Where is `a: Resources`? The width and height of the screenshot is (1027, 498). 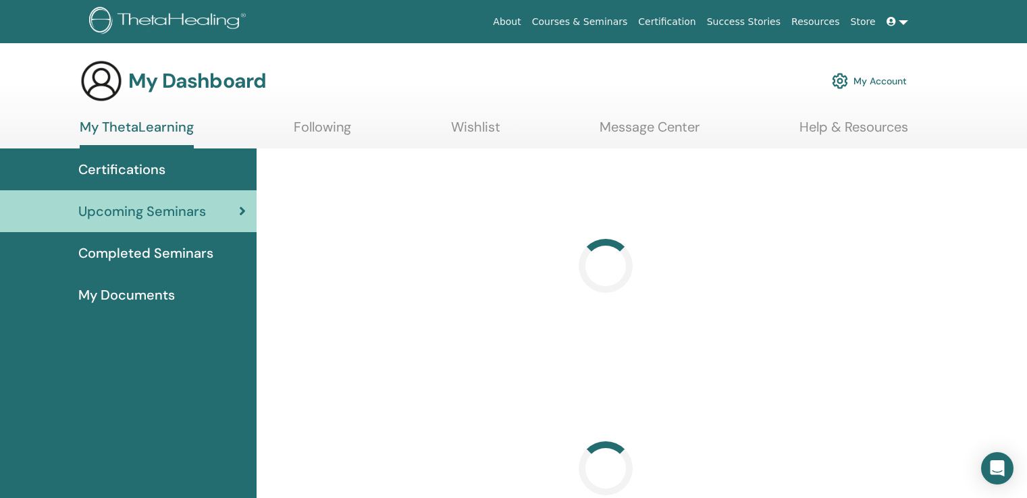
a: Resources is located at coordinates (816, 22).